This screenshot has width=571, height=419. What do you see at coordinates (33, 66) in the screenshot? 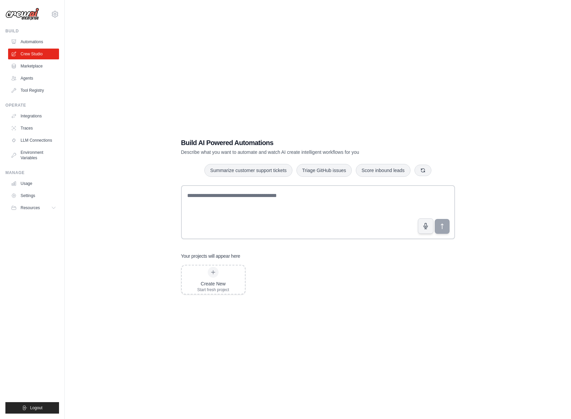
I see `a: Marketplace` at bounding box center [33, 66].